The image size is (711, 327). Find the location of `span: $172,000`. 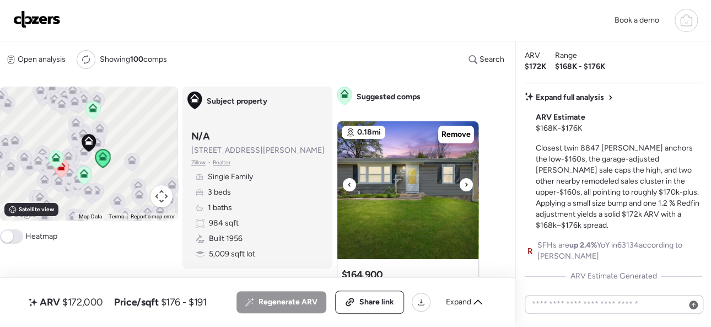

span: $172,000 is located at coordinates (83, 302).